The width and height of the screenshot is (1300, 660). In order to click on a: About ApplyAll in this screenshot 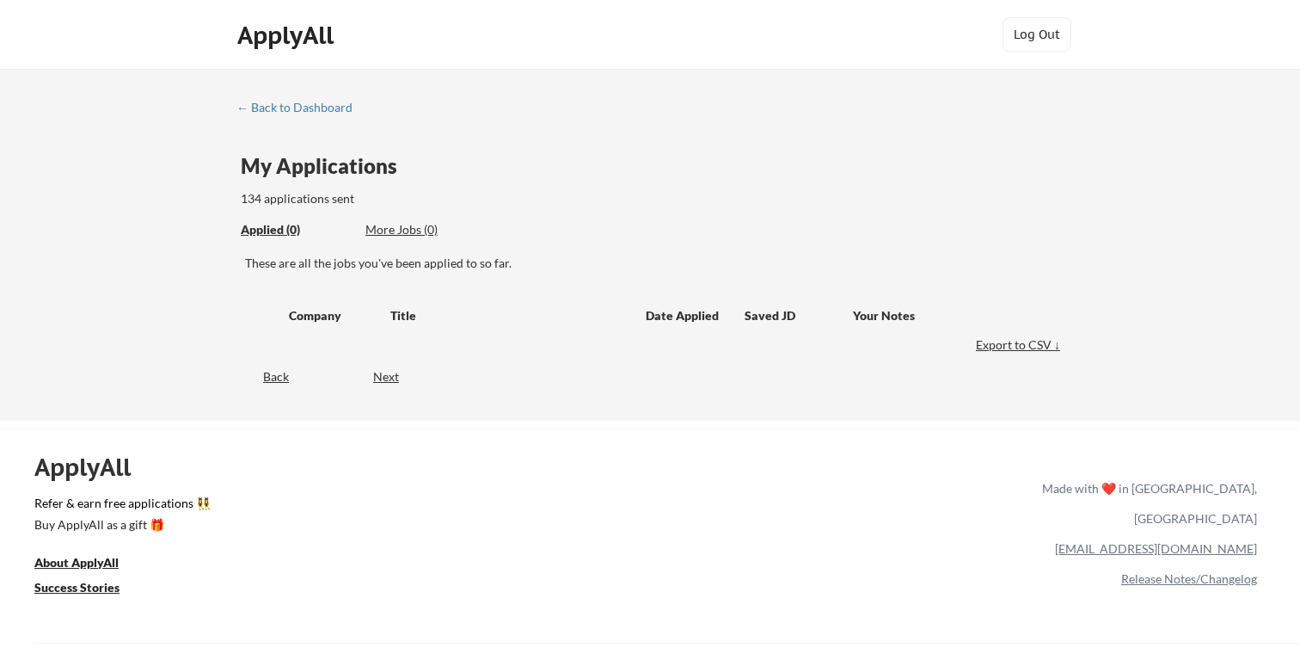, I will do `click(89, 563)`.